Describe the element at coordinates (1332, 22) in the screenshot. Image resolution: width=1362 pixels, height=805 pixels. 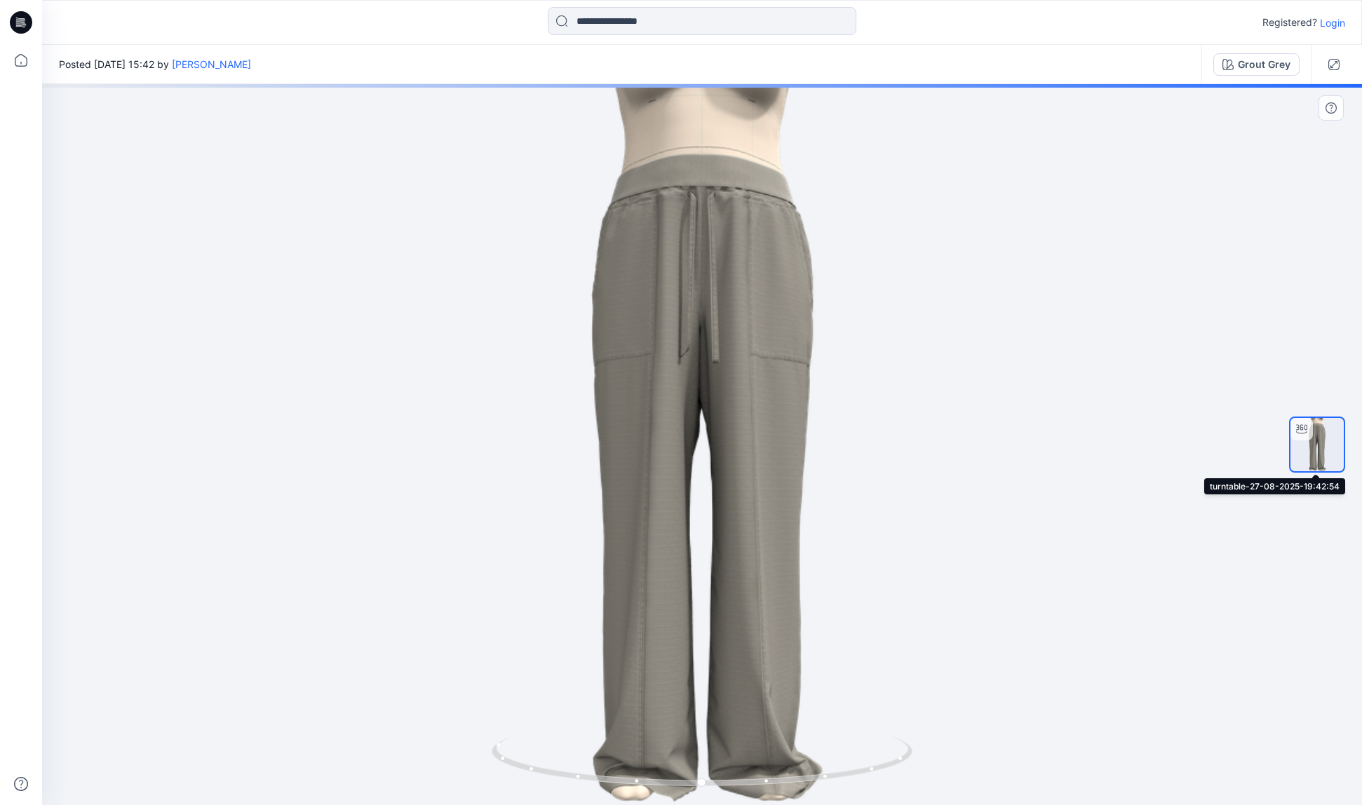
I see `p: Login` at that location.